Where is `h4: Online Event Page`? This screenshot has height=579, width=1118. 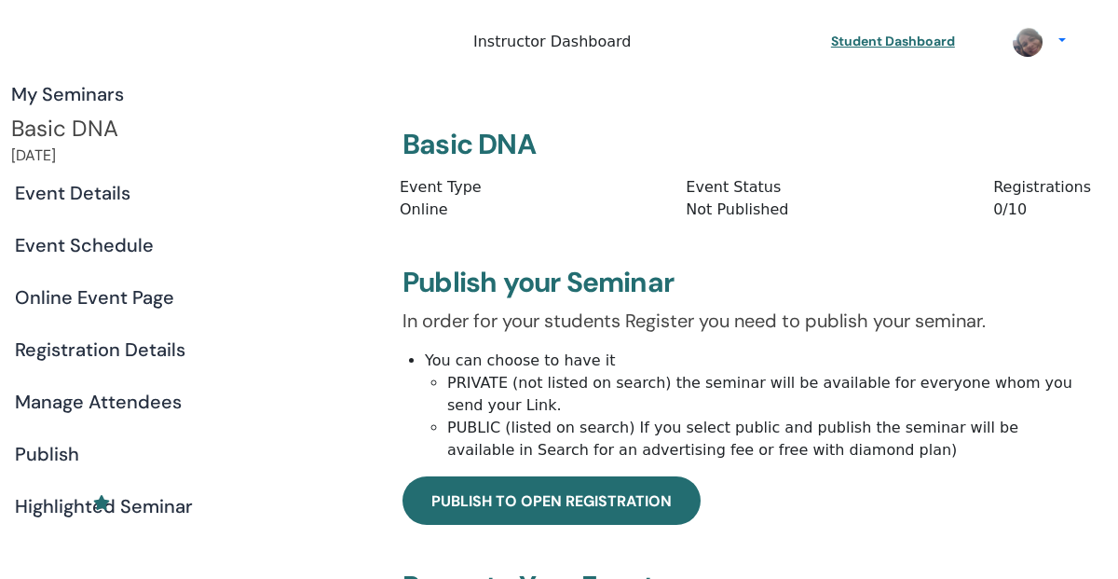
h4: Online Event Page is located at coordinates (94, 297).